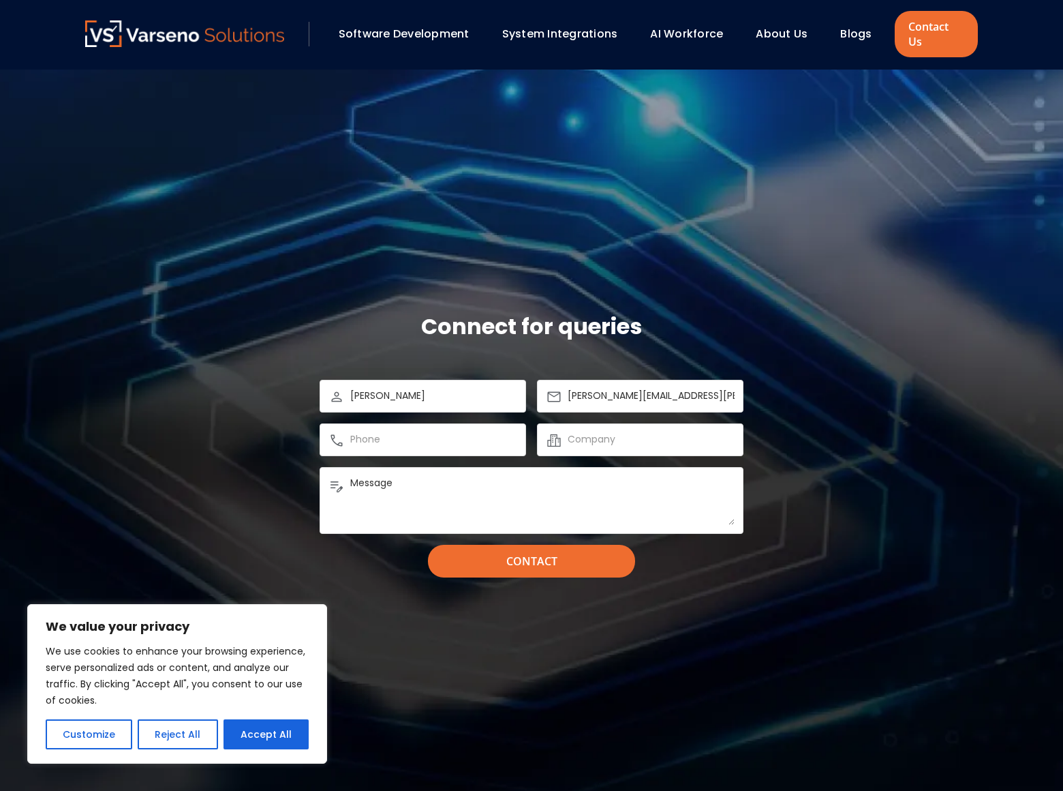  Describe the element at coordinates (543, 500) in the screenshot. I see `textarea: Message` at that location.